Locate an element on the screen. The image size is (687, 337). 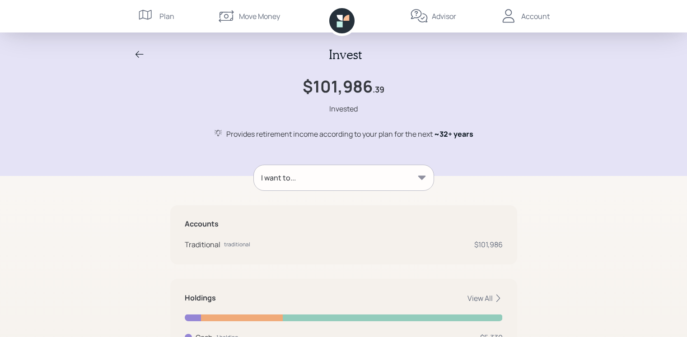
h1: $101,986 is located at coordinates (337, 86).